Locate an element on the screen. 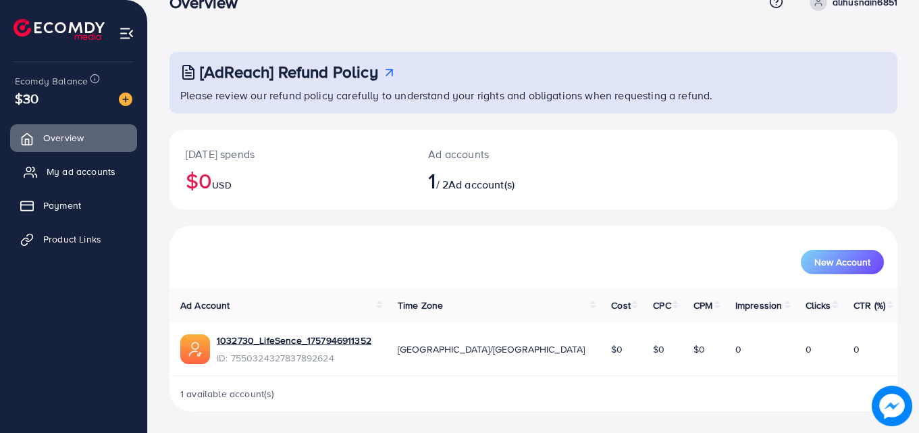 Image resolution: width=919 pixels, height=433 pixels. p: Please review our refund policy carefully to understand your rights and obligations when requesti... is located at coordinates (535, 95).